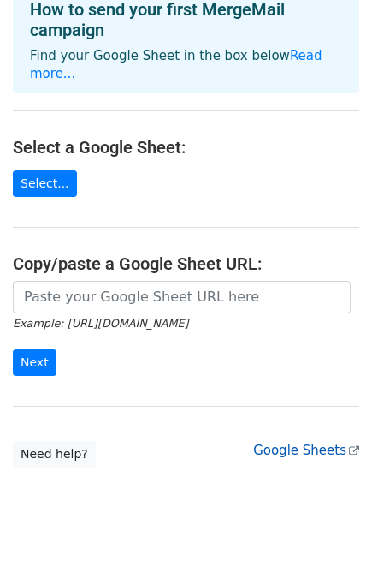 The height and width of the screenshot is (584, 372). What do you see at coordinates (186, 147) in the screenshot?
I see `h4: Select a Google Sheet:` at bounding box center [186, 147].